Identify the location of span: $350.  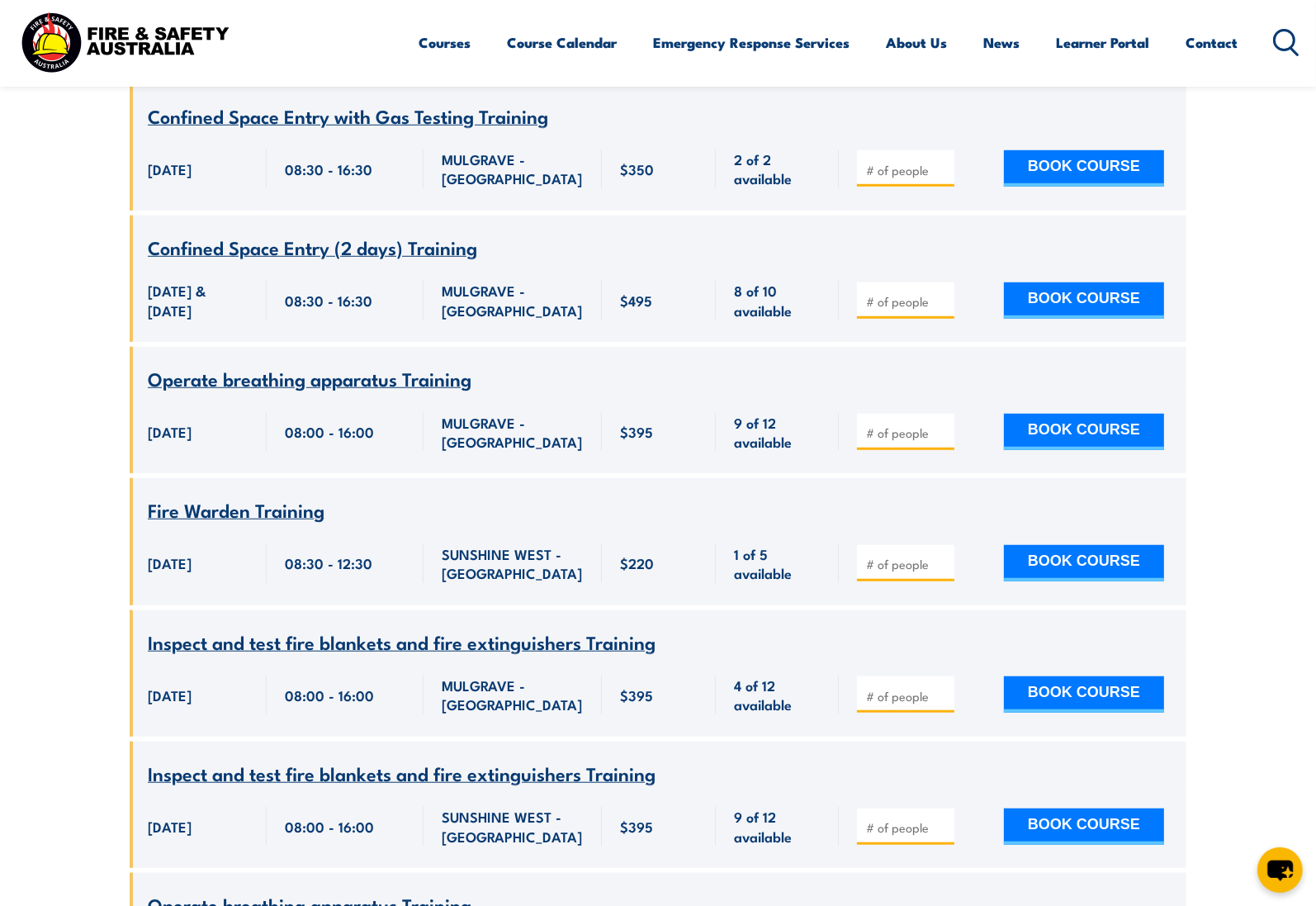
(636, 168).